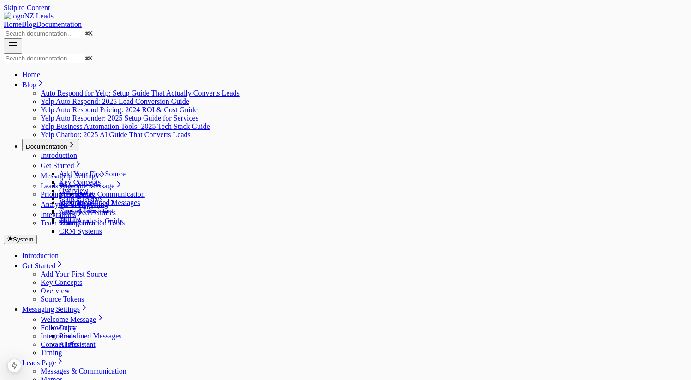  Describe the element at coordinates (115, 101) in the screenshot. I see `a: Yelp Auto Respond: 2025 Lead Conversion Guide` at that location.